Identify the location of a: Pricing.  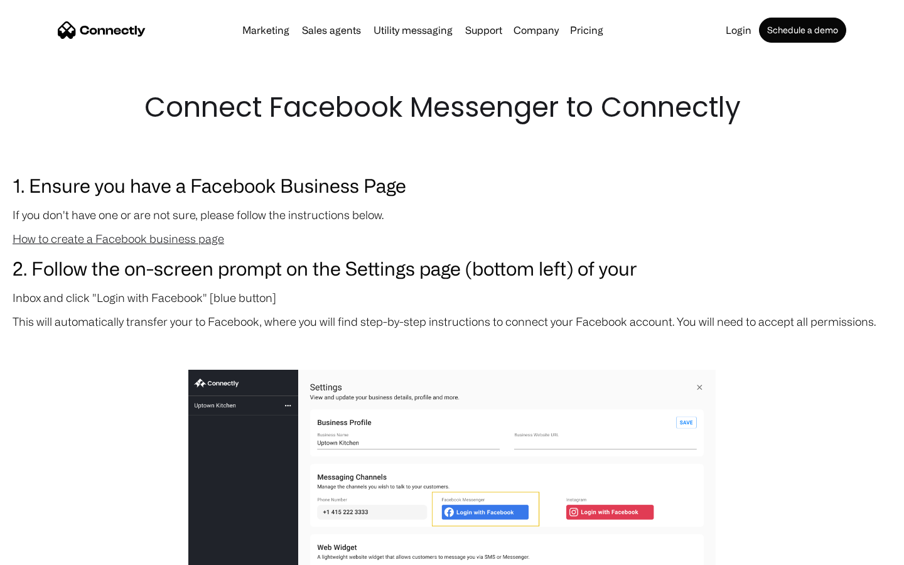
(586, 30).